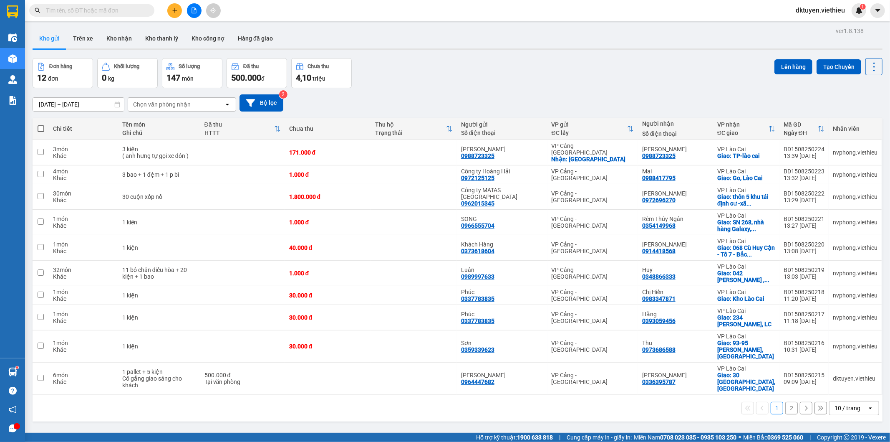 The width and height of the screenshot is (890, 442). I want to click on div: Giao: SN 268, nhà hàng Galaxy, đường Minh Khai, Phố Mới, LC, so click(746, 225).